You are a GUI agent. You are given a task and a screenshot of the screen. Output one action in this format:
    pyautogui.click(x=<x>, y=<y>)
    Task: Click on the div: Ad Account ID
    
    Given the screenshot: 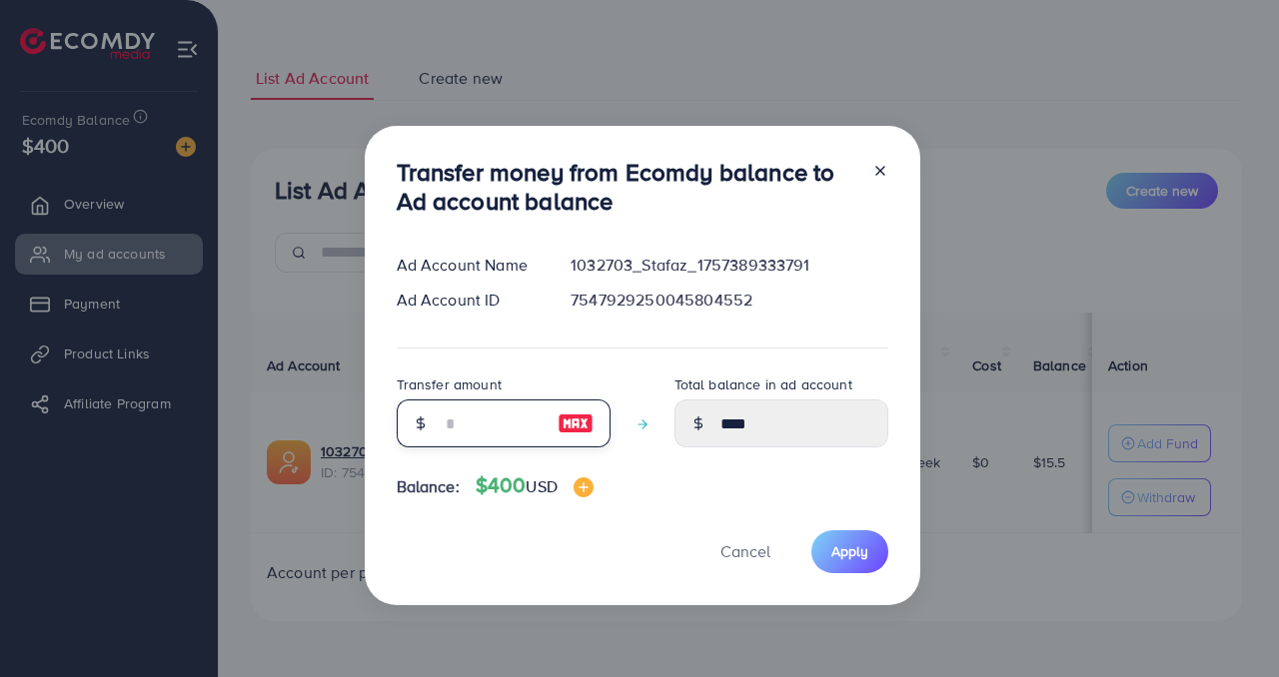 What is the action you would take?
    pyautogui.click(x=468, y=300)
    